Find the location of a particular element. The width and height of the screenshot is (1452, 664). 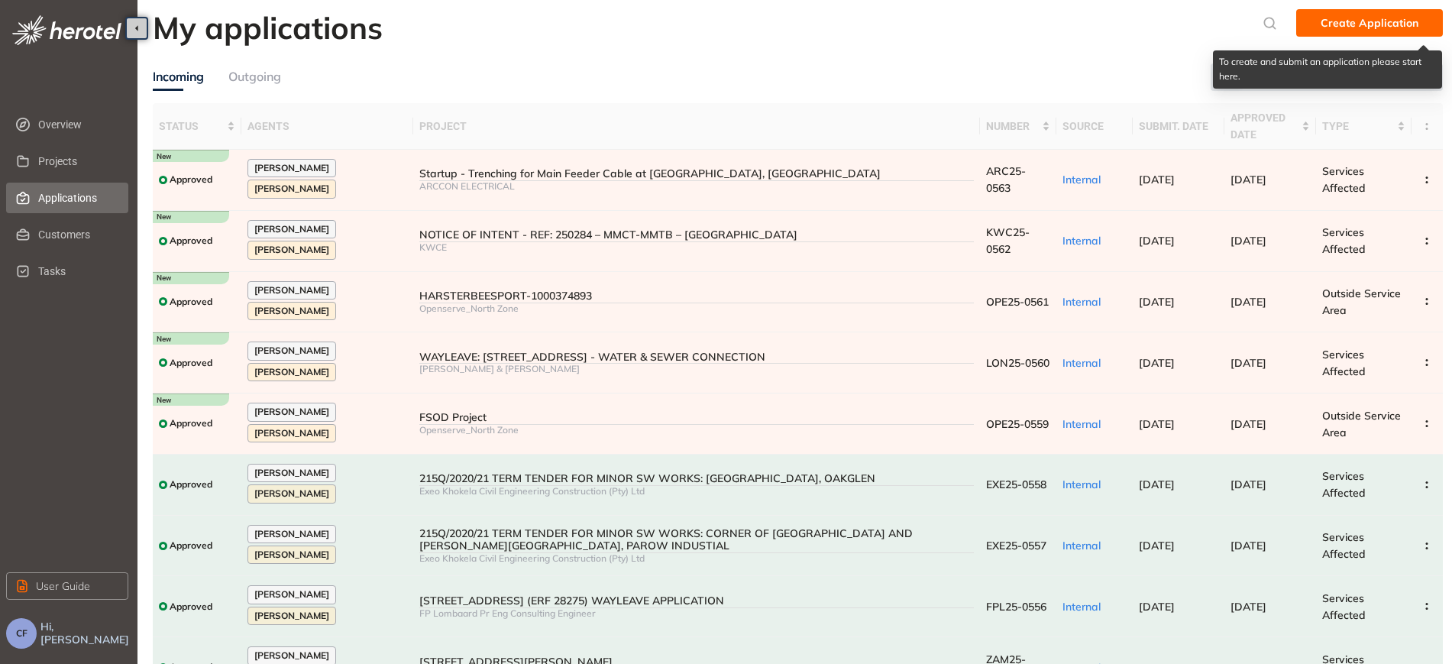

div: Incoming is located at coordinates (178, 76).